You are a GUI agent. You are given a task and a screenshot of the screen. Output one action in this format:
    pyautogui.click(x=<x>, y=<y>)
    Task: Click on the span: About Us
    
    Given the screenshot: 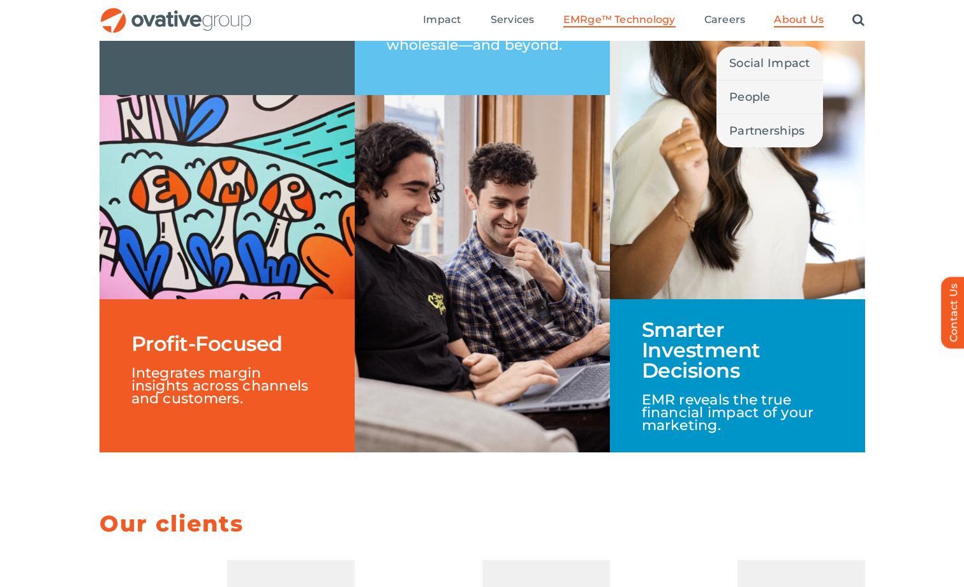 What is the action you would take?
    pyautogui.click(x=798, y=20)
    